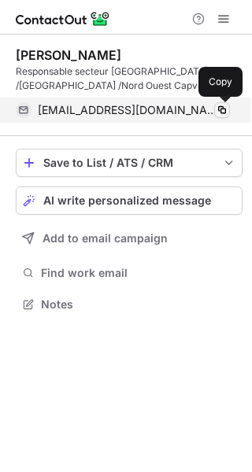  Describe the element at coordinates (129, 273) in the screenshot. I see `button: Find work email` at that location.